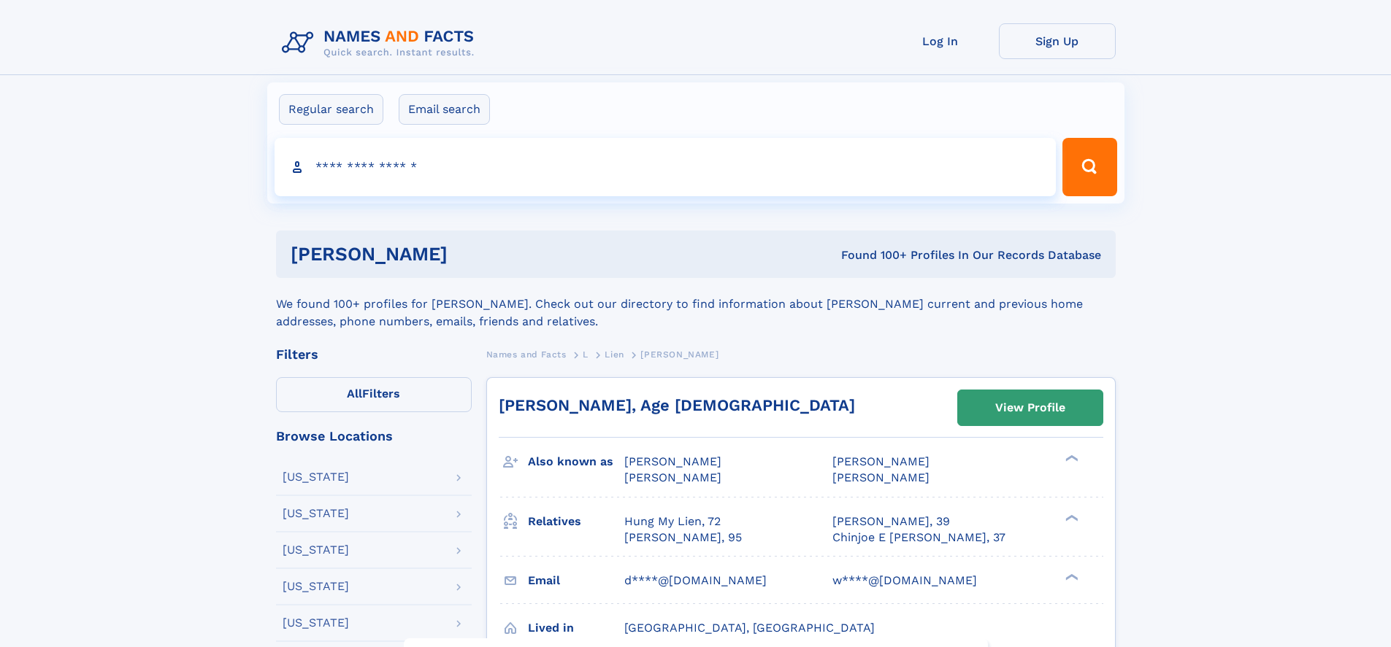  I want to click on label: Filters, so click(374, 395).